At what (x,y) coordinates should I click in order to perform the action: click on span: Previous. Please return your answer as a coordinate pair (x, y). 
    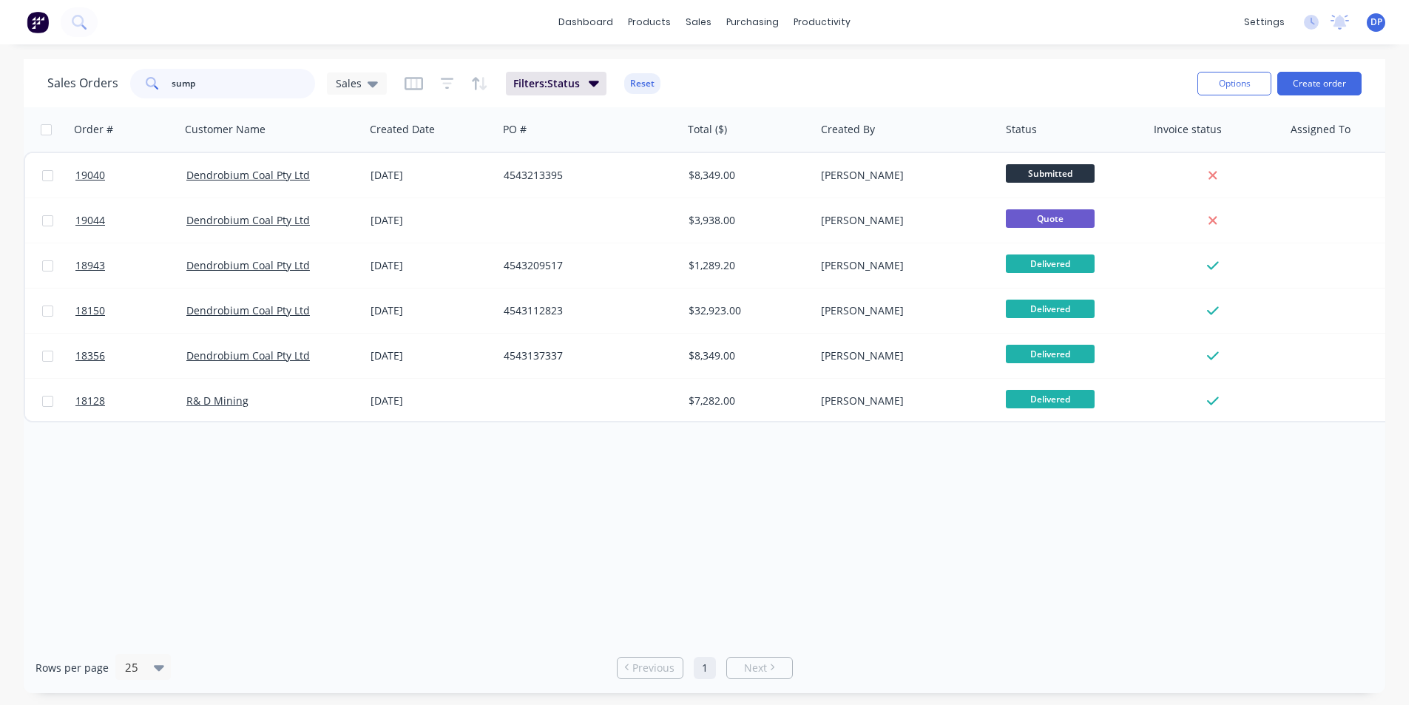
    Looking at the image, I should click on (653, 668).